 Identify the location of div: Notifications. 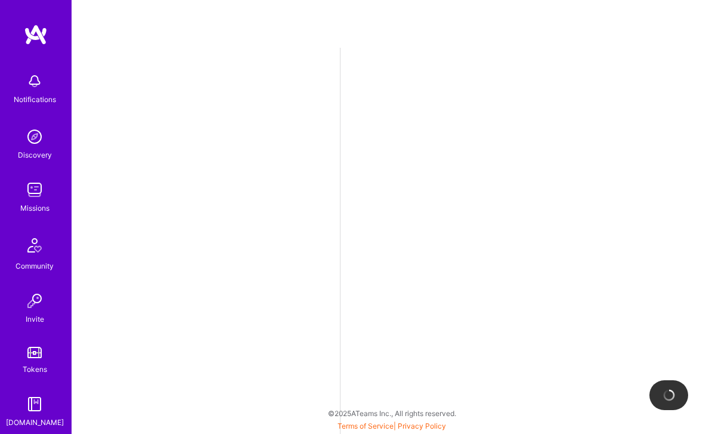
(35, 99).